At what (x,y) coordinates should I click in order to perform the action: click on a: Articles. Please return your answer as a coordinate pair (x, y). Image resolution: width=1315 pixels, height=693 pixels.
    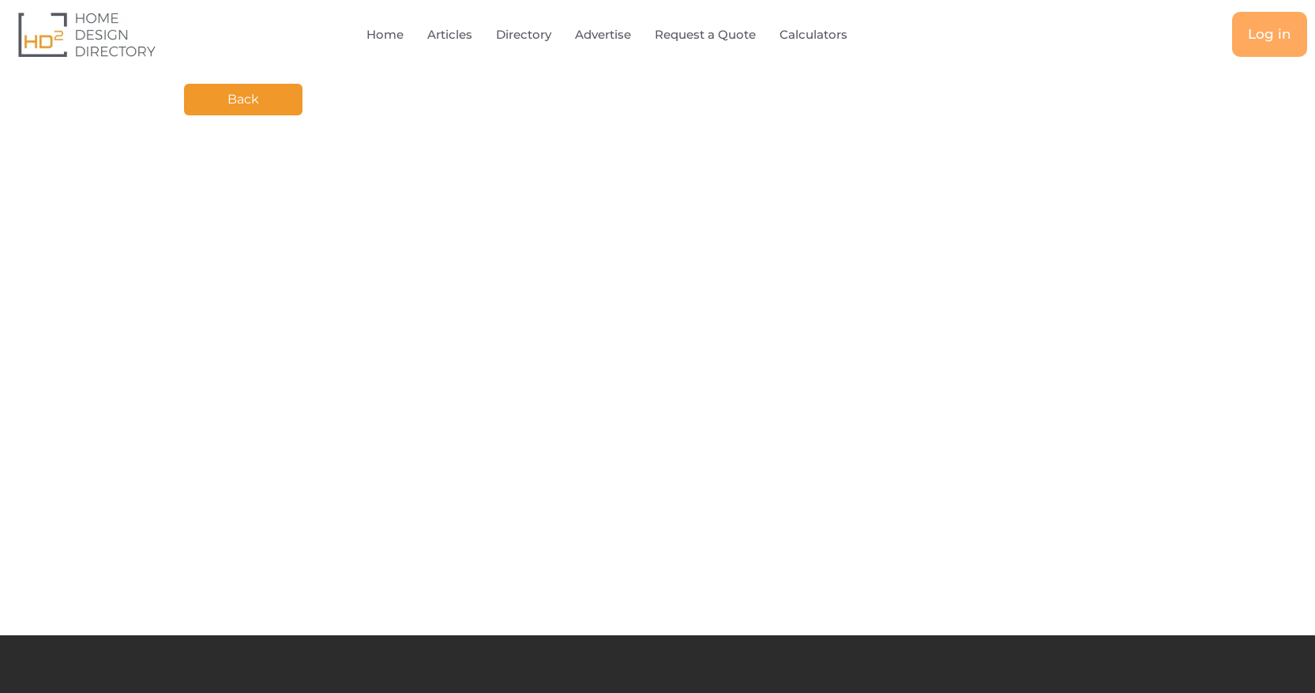
    Looking at the image, I should click on (450, 35).